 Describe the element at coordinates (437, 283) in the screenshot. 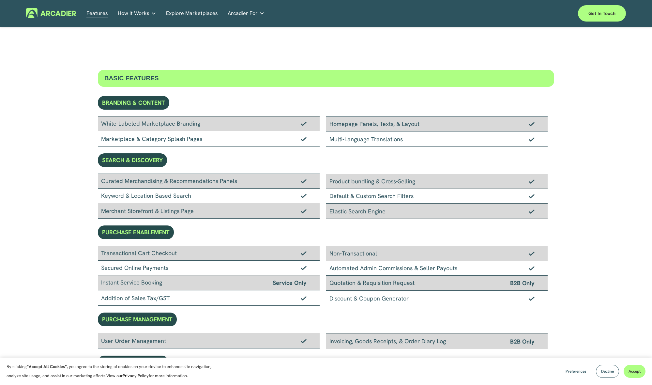

I see `div: Quotation & Requisition Request` at that location.